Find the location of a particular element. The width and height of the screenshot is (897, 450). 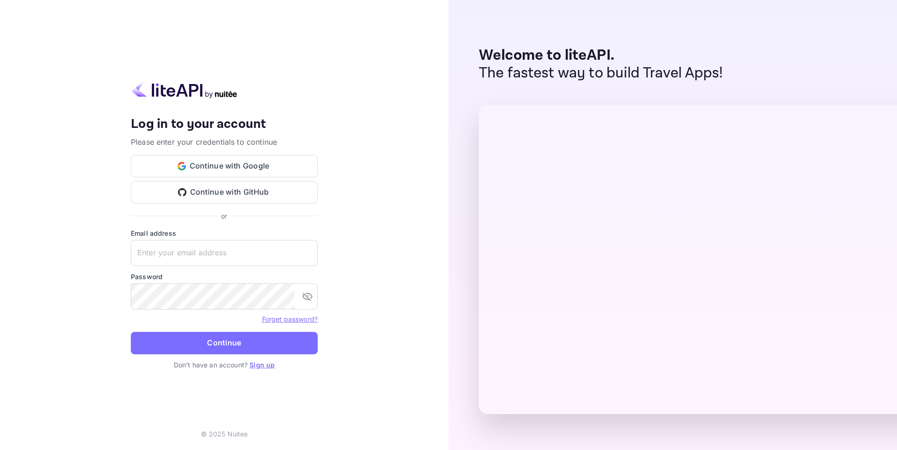

p: The fastest way to build Travel Apps! is located at coordinates (601, 73).